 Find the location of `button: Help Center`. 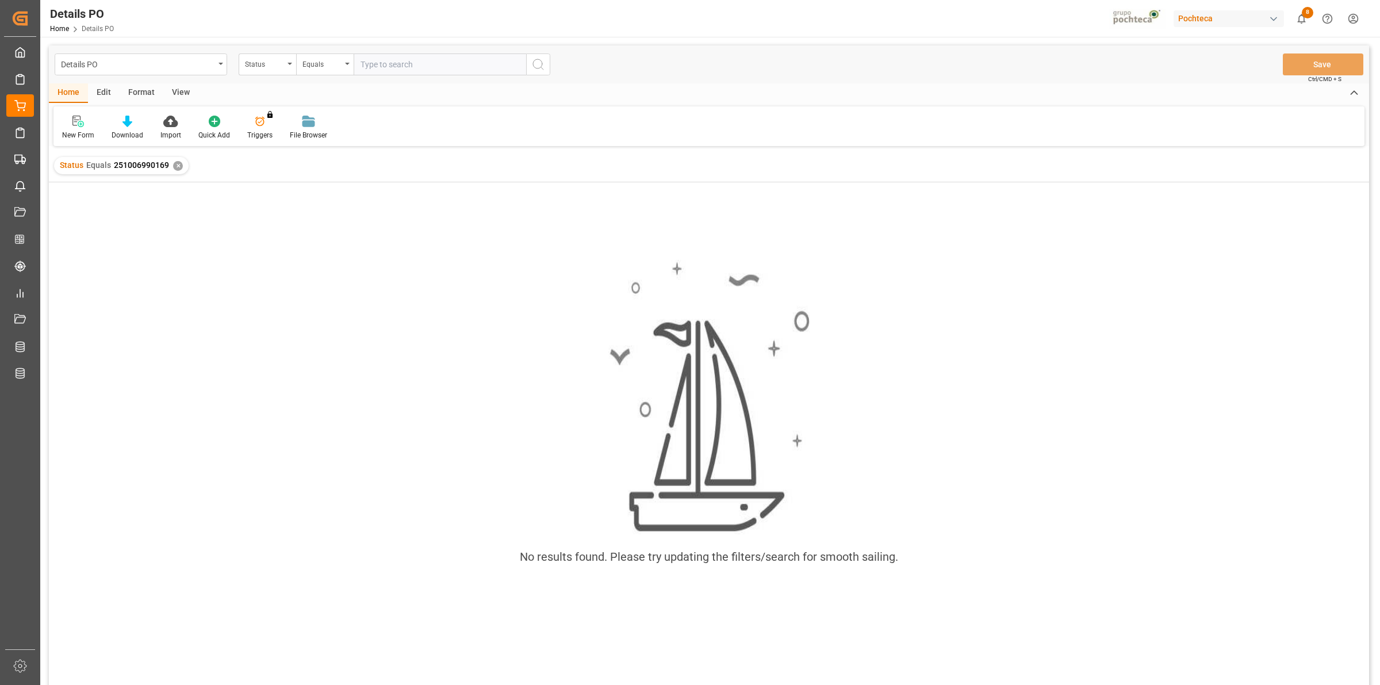

button: Help Center is located at coordinates (1327, 18).